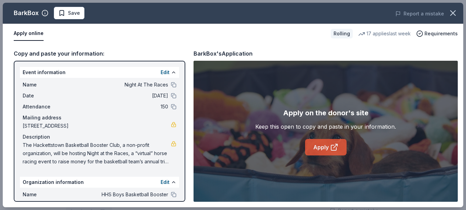 The width and height of the screenshot is (466, 210). I want to click on div: Keep this open to copy and paste in your information., so click(326, 127).